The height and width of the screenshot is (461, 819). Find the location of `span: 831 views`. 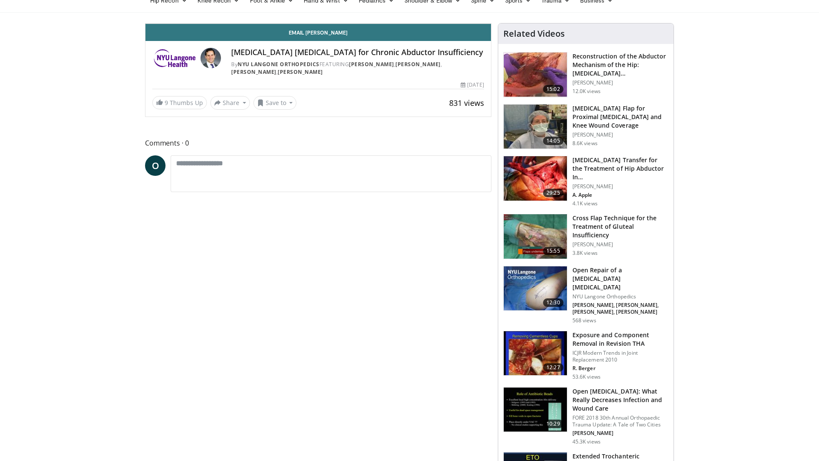

span: 831 views is located at coordinates (467, 103).